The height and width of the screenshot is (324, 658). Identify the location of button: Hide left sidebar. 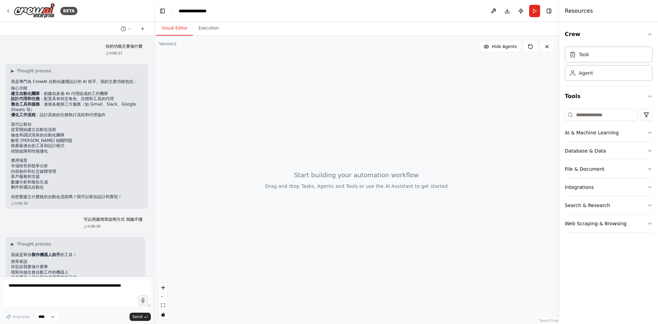
(162, 11).